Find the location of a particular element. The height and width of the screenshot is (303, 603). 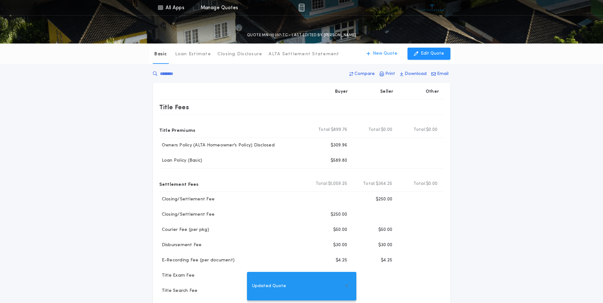

p: Settlement Fees is located at coordinates (179, 184).